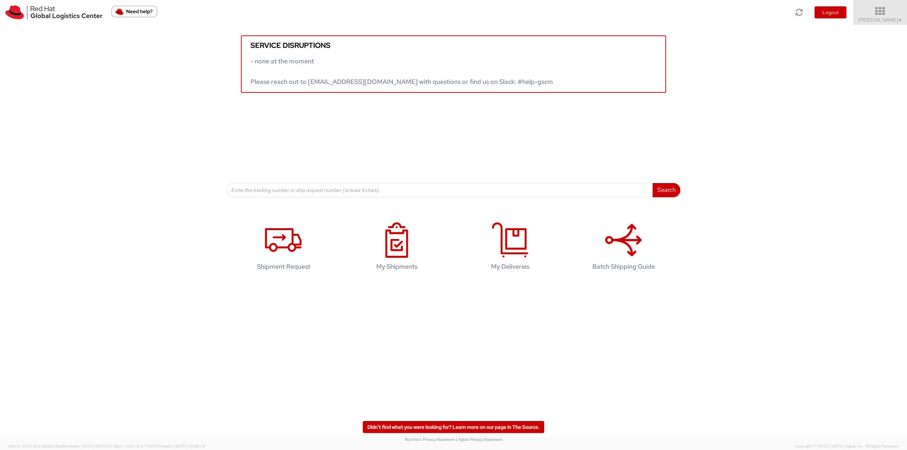  What do you see at coordinates (54, 12) in the screenshot?
I see `img: rh-logistics-00dfa346123c4ec078e1.svg` at bounding box center [54, 12].